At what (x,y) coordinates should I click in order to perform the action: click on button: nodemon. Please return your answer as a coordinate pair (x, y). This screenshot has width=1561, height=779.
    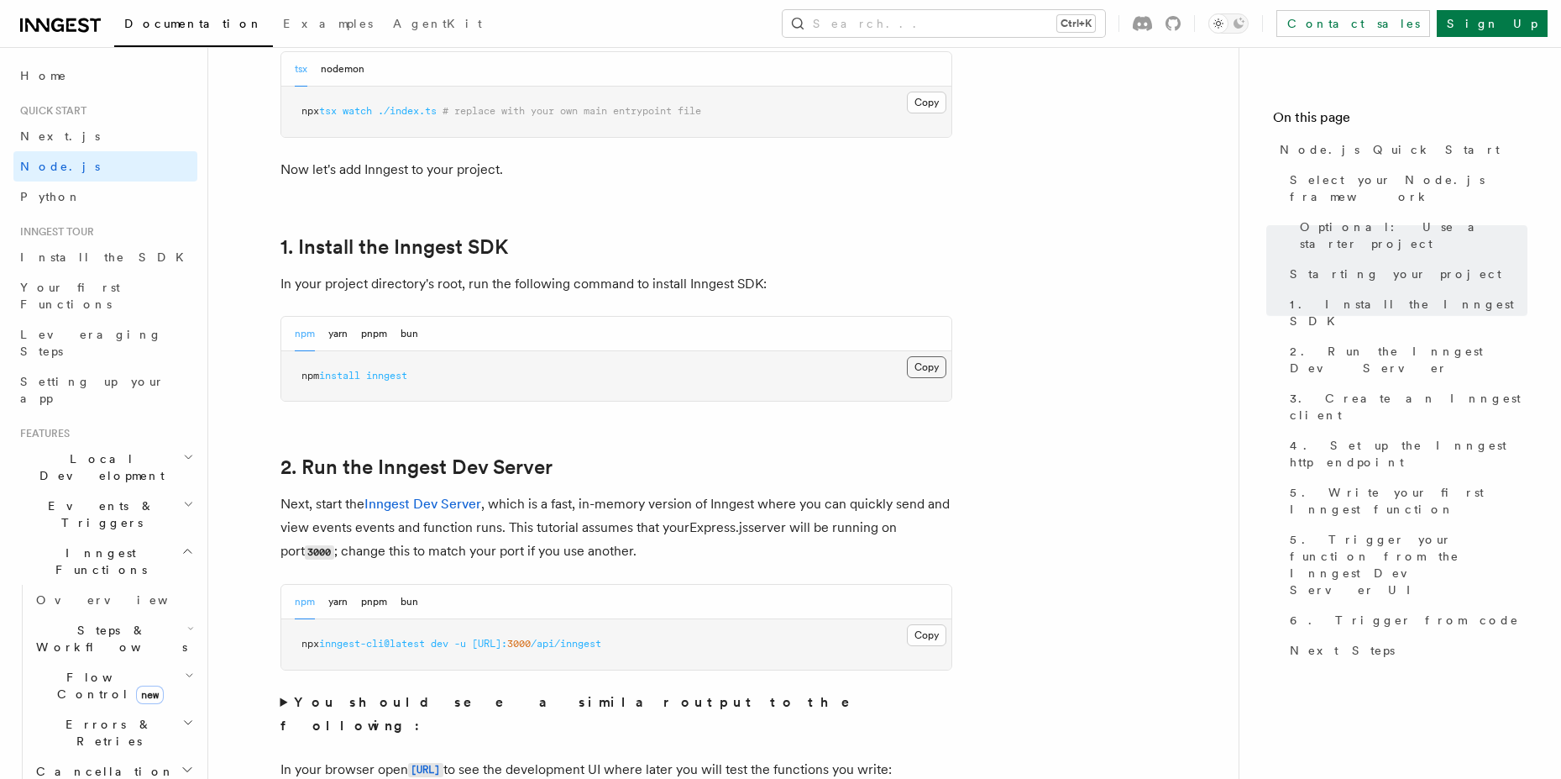
    Looking at the image, I should click on (343, 69).